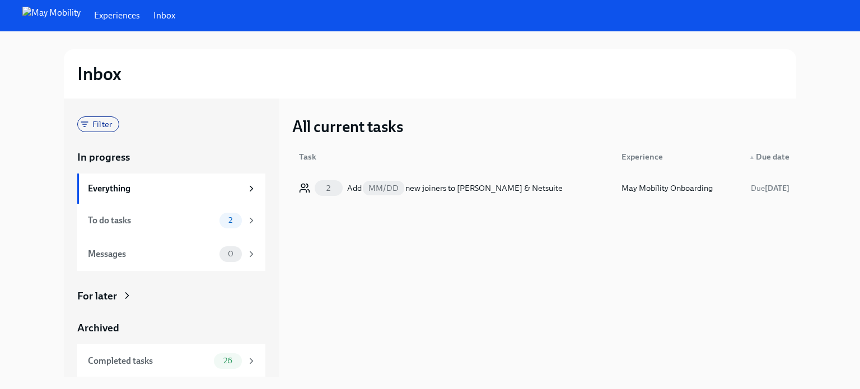 Image resolution: width=860 pixels, height=389 pixels. Describe the element at coordinates (151, 254) in the screenshot. I see `div: Messages` at that location.